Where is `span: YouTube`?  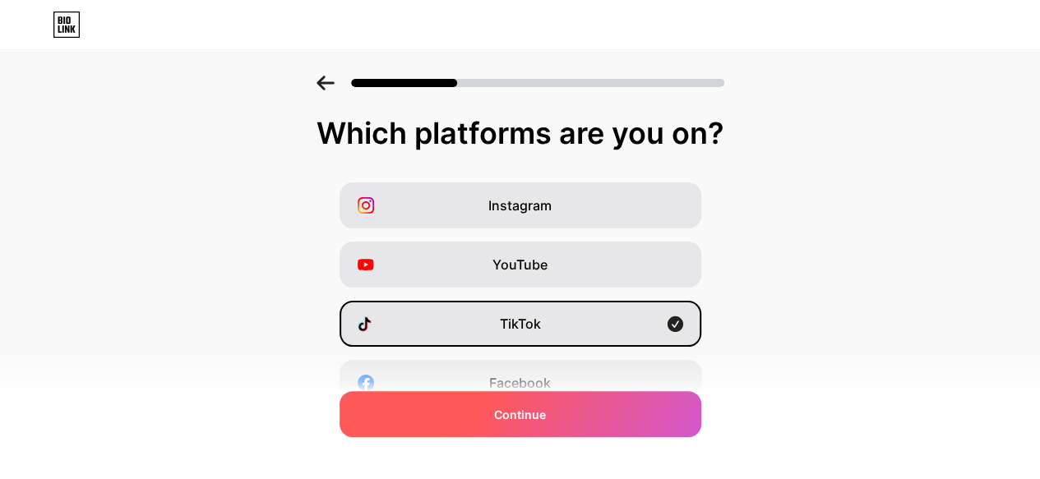
span: YouTube is located at coordinates (520, 265).